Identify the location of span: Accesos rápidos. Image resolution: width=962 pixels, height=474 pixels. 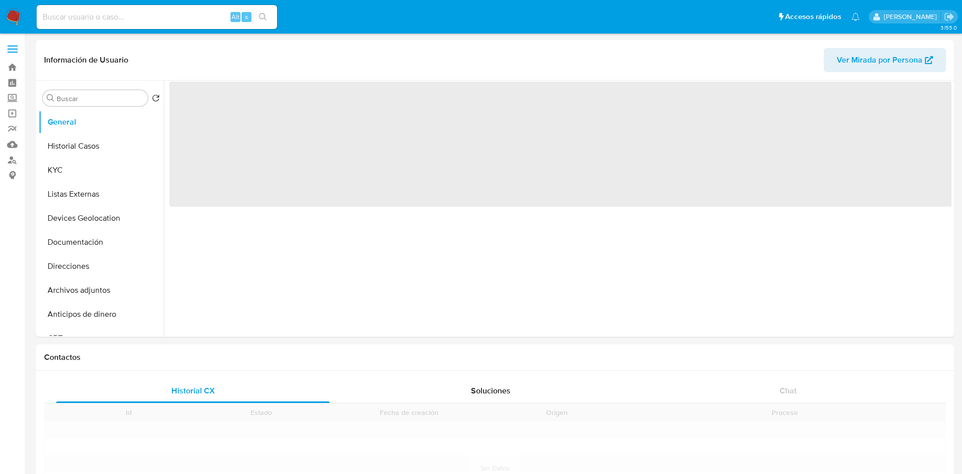
(813, 17).